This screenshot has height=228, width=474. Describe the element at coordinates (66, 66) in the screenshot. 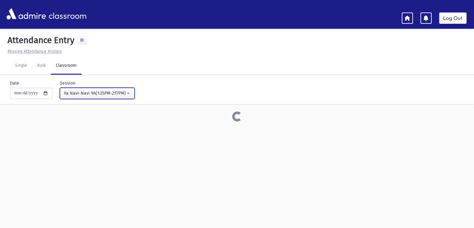

I see `a: Classroom` at that location.